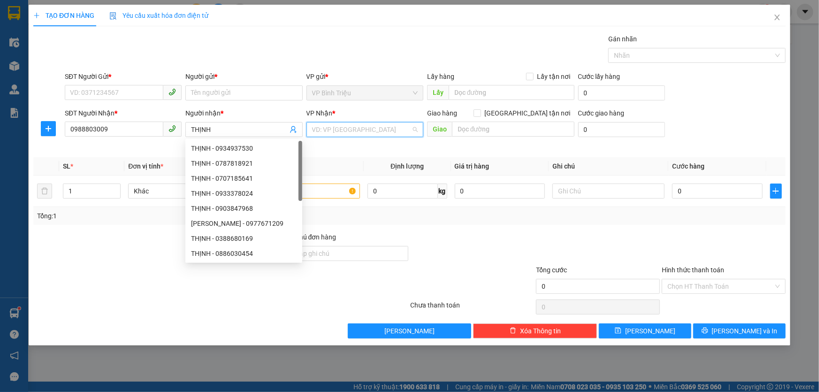 The image size is (819, 392). Describe the element at coordinates (777, 18) in the screenshot. I see `button: Close` at that location.